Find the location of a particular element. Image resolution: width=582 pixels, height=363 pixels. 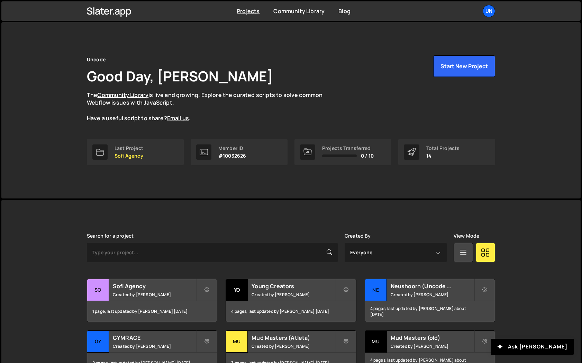

a: Blog is located at coordinates (344, 11).